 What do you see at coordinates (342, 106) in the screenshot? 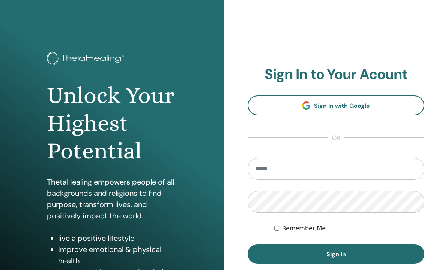
I see `span: Sign In with Google` at bounding box center [342, 106].